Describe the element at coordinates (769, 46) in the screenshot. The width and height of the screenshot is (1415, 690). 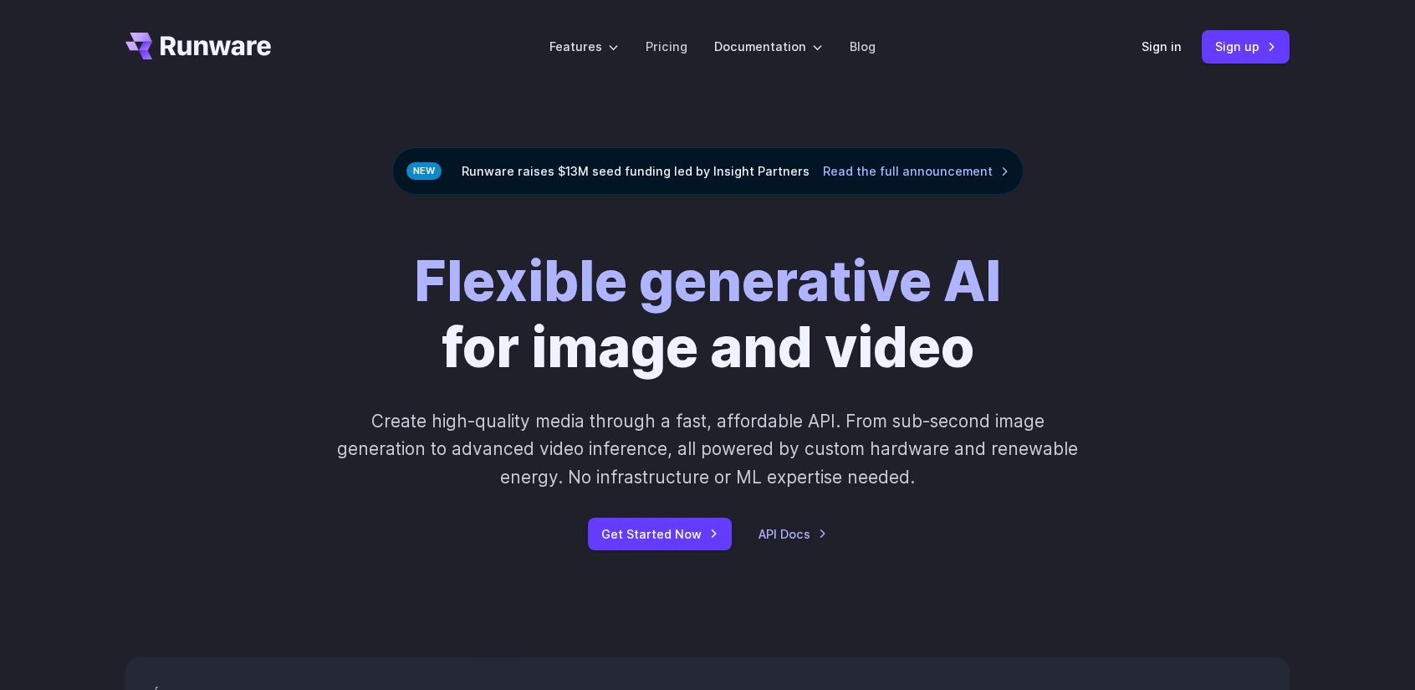
I see `label: Documentation` at that location.